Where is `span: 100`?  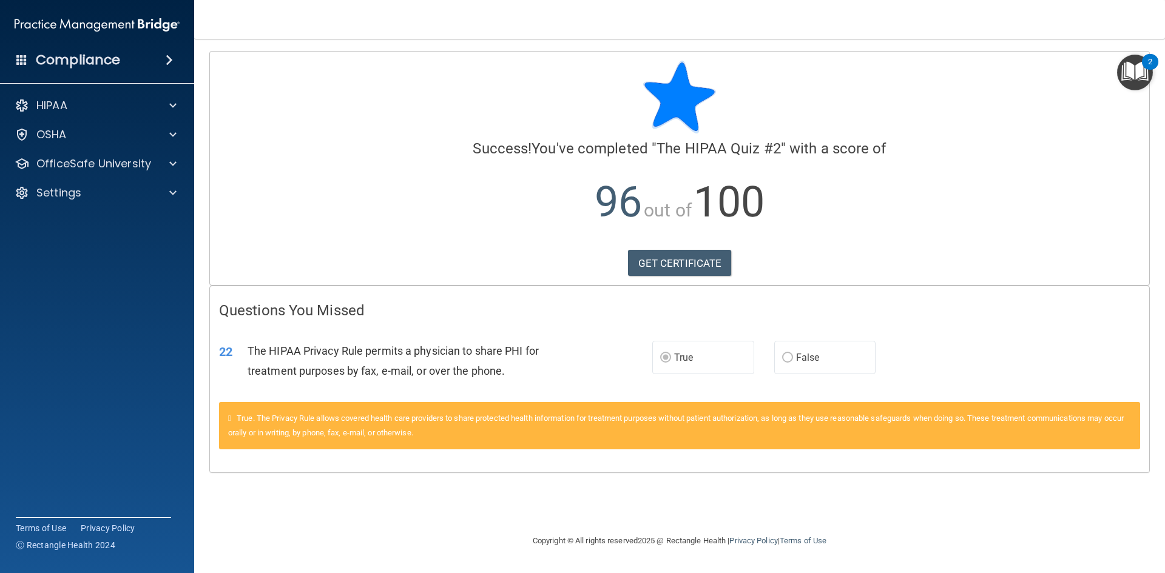 span: 100 is located at coordinates (729, 202).